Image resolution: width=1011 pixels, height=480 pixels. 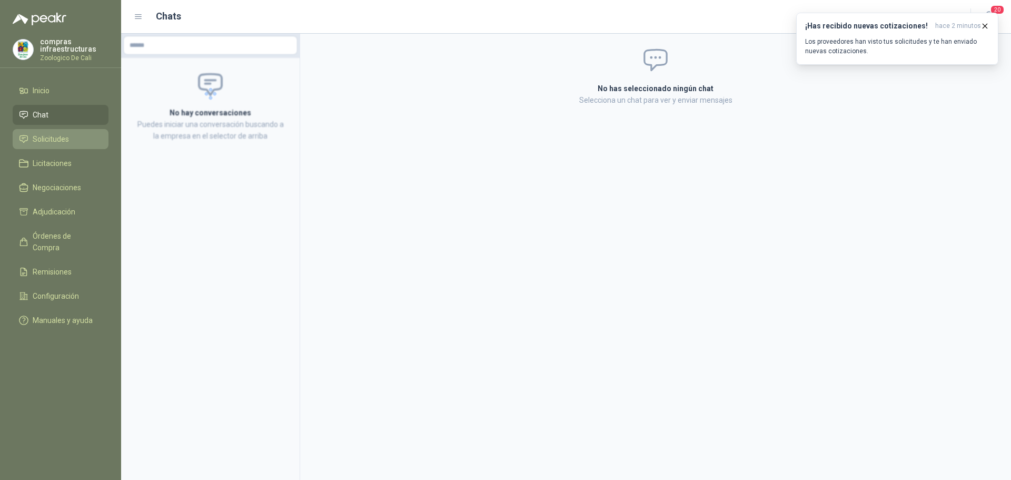 I want to click on p: compras infraestructuras, so click(x=74, y=45).